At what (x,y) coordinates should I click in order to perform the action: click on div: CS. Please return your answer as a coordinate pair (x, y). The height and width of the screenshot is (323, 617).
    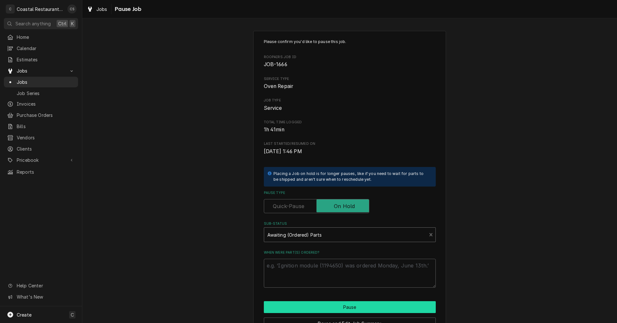
    Looking at the image, I should click on (72, 9).